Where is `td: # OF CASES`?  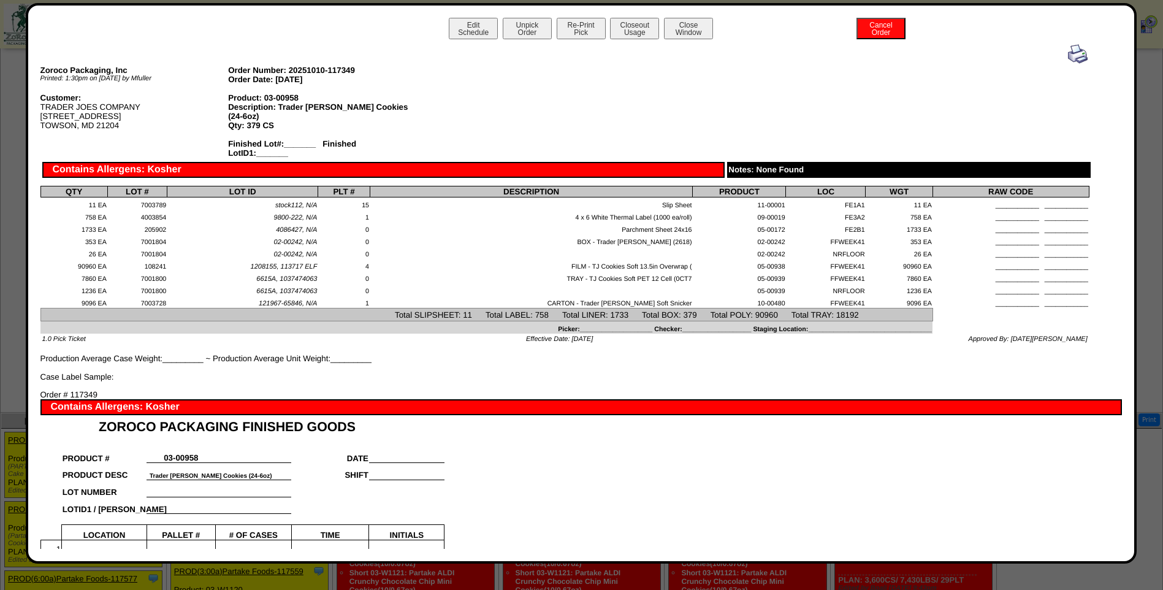
td: # OF CASES is located at coordinates (253, 532).